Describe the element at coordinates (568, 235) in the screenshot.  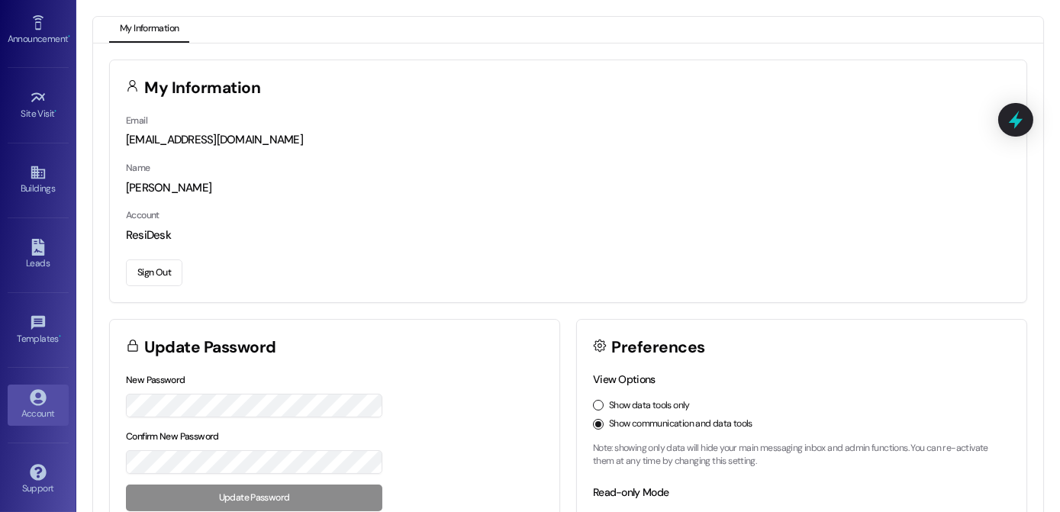
I see `div: ResiDesk` at that location.